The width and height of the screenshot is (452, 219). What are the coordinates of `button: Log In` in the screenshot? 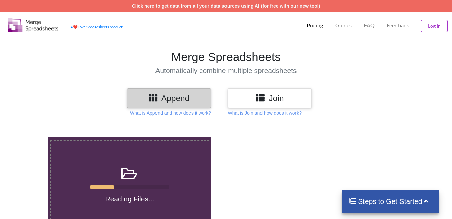 It's located at (434, 26).